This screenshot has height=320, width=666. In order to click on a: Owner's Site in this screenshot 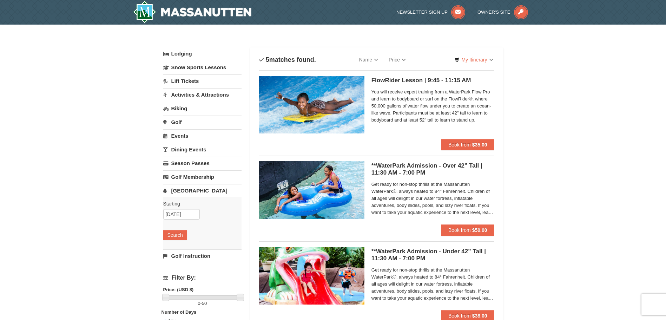, I will do `click(503, 12)`.